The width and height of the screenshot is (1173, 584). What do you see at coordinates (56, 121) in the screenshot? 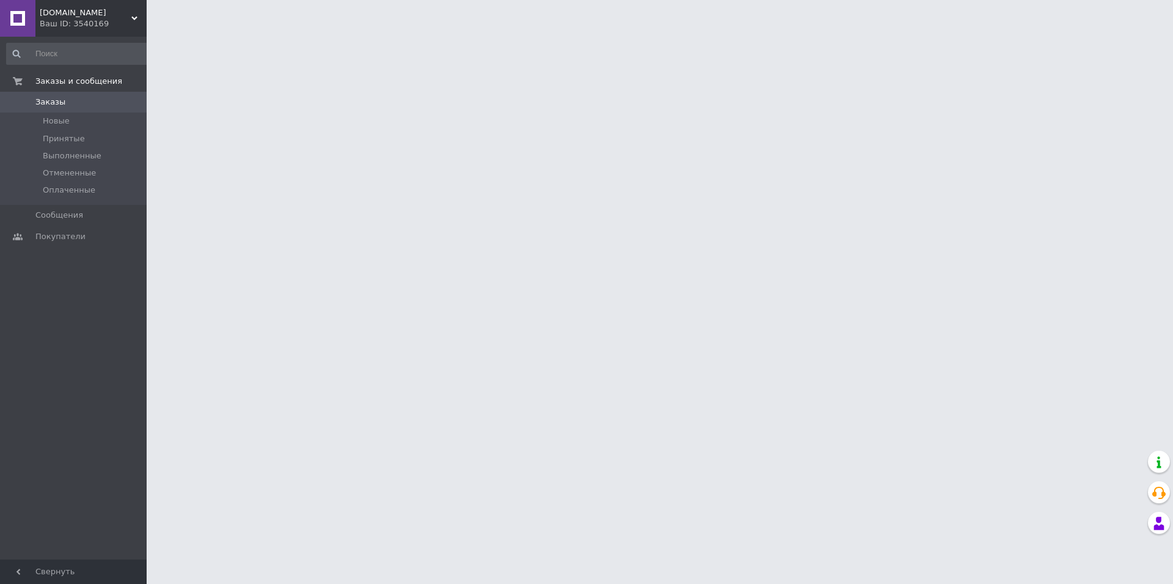
I see `span: Новые` at bounding box center [56, 121].